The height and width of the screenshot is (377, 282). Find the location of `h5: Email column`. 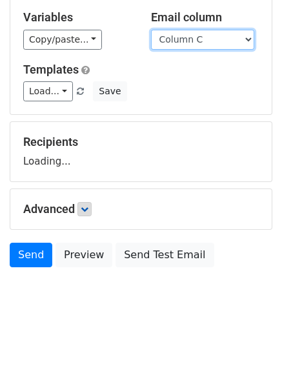

h5: Email column is located at coordinates (205, 17).